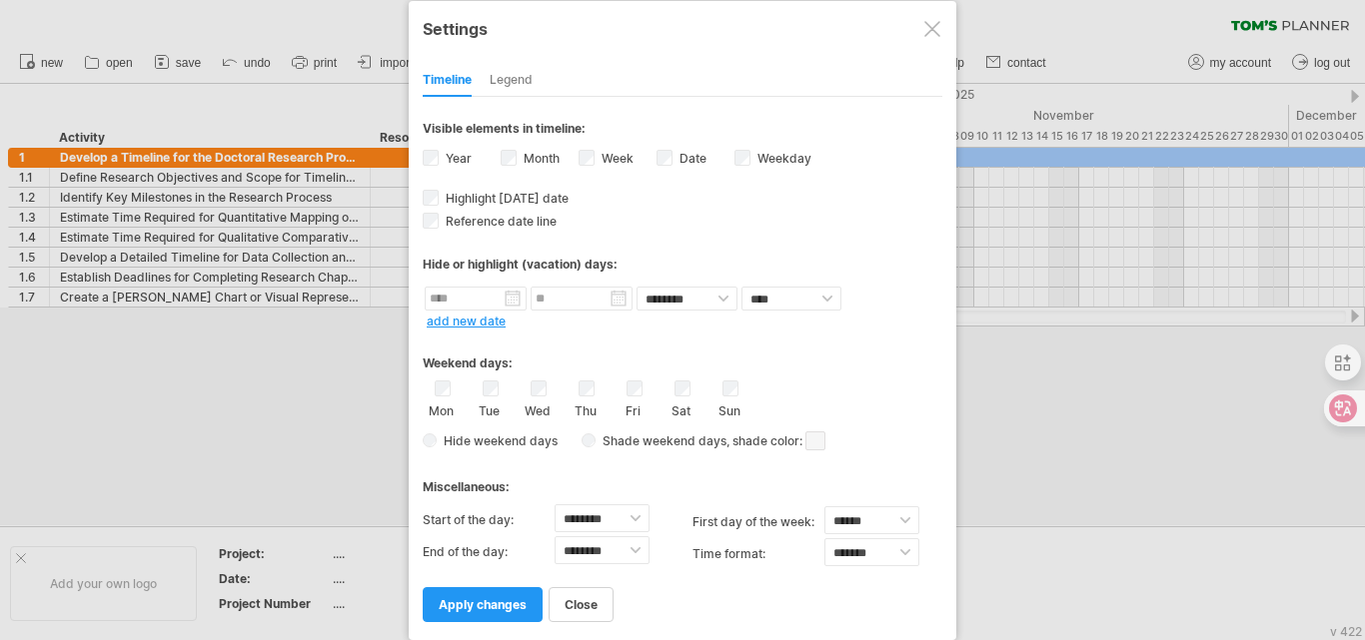 This screenshot has width=1365, height=640. Describe the element at coordinates (457, 158) in the screenshot. I see `label: Year` at that location.